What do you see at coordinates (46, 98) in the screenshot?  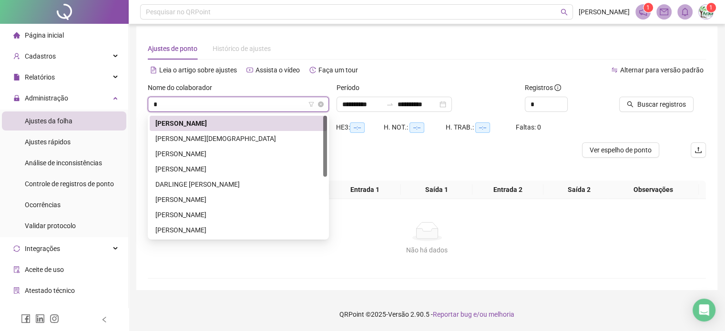 I see `span: Administração` at bounding box center [46, 98].